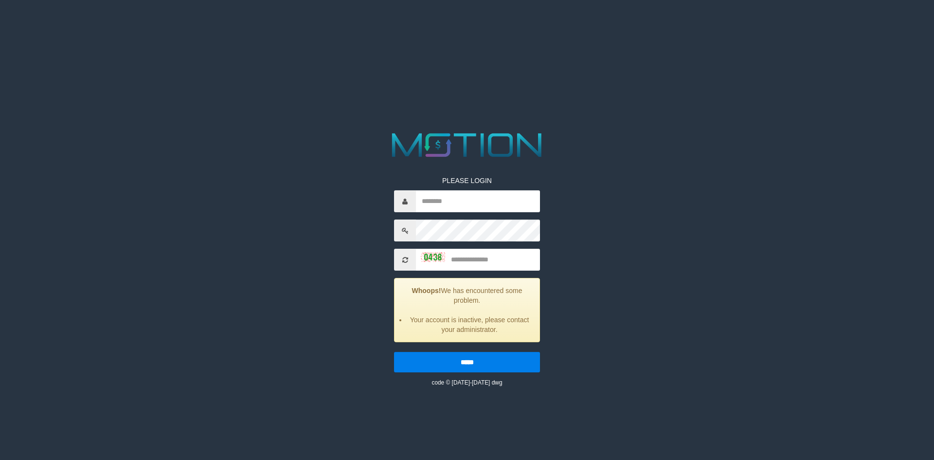  I want to click on img: MOTION_logo.png, so click(467, 145).